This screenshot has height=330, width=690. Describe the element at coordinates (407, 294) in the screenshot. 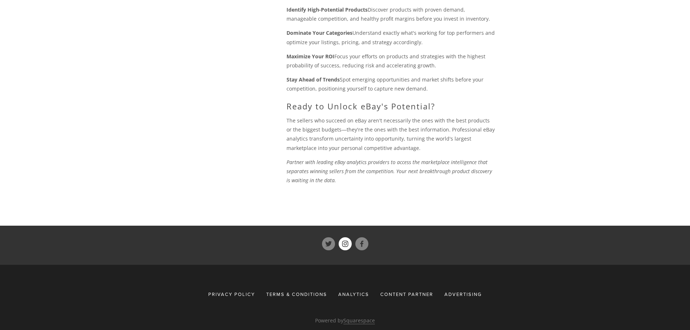

I see `span: Content Partner` at that location.